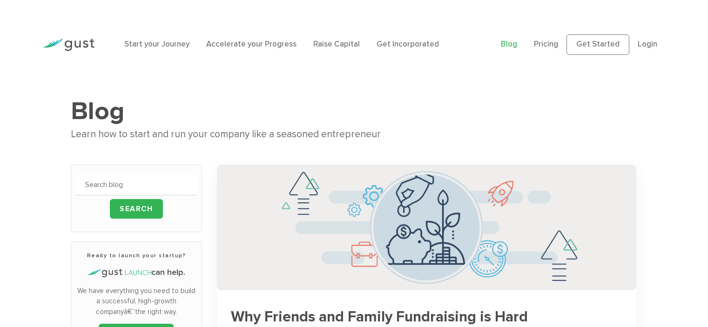 This screenshot has height=327, width=708. What do you see at coordinates (598, 45) in the screenshot?
I see `a: Get Started` at bounding box center [598, 45].